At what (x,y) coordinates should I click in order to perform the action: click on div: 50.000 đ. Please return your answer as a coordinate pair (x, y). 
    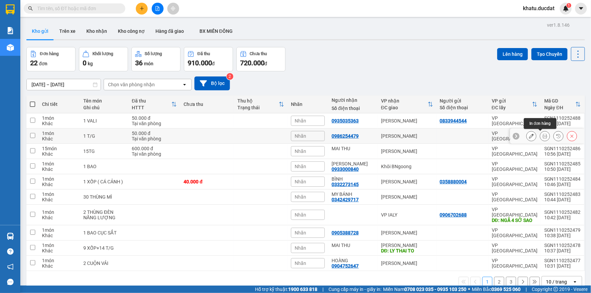
    Looking at the image, I should click on (154, 133).